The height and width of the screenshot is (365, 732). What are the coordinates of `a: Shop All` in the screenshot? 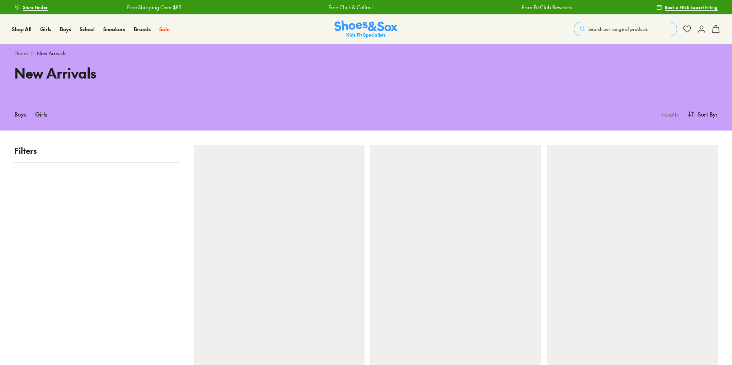 It's located at (22, 29).